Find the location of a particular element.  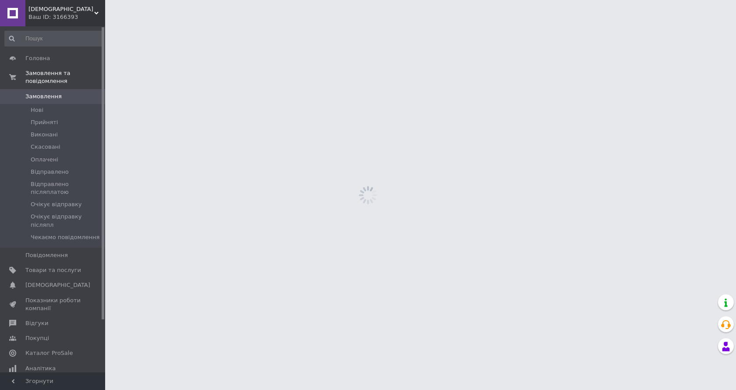

span: Чекаємо повідомлення is located at coordinates (65, 237).